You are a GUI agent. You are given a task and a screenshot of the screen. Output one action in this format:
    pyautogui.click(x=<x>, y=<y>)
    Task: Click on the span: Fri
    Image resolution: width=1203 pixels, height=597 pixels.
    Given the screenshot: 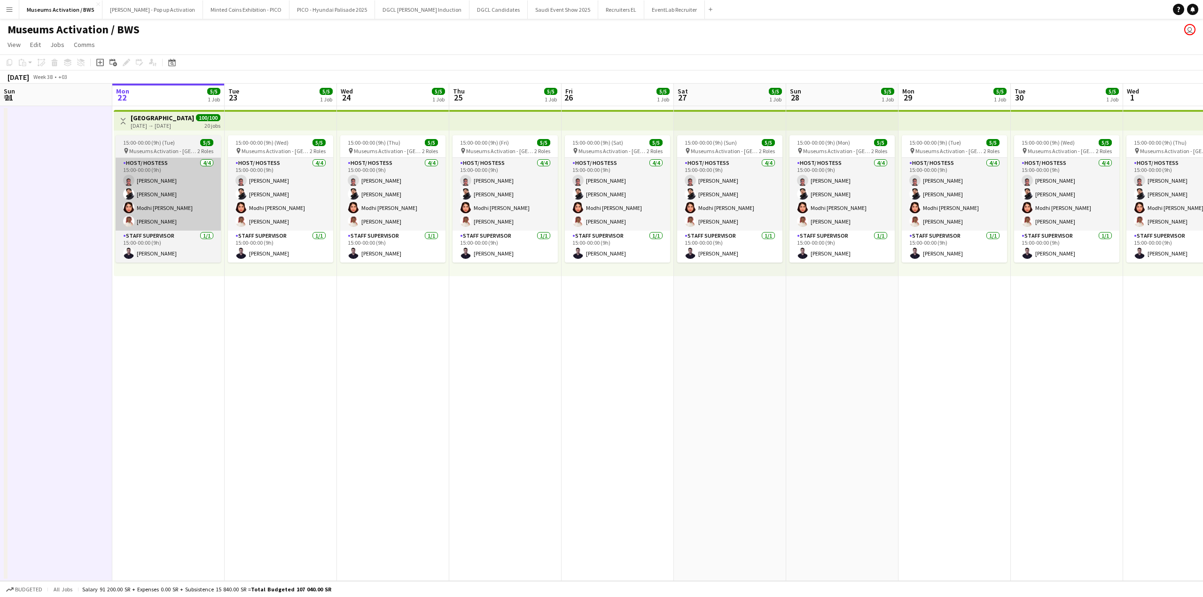 What is the action you would take?
    pyautogui.click(x=569, y=91)
    